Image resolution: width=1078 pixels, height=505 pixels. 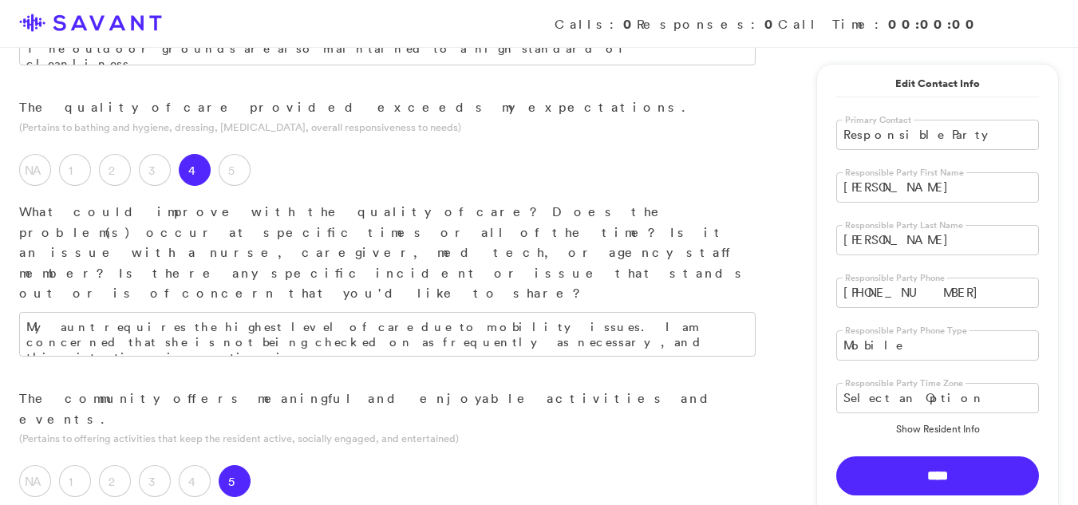 What do you see at coordinates (906, 330) in the screenshot?
I see `label: Responsible Party Phone Type` at bounding box center [906, 330].